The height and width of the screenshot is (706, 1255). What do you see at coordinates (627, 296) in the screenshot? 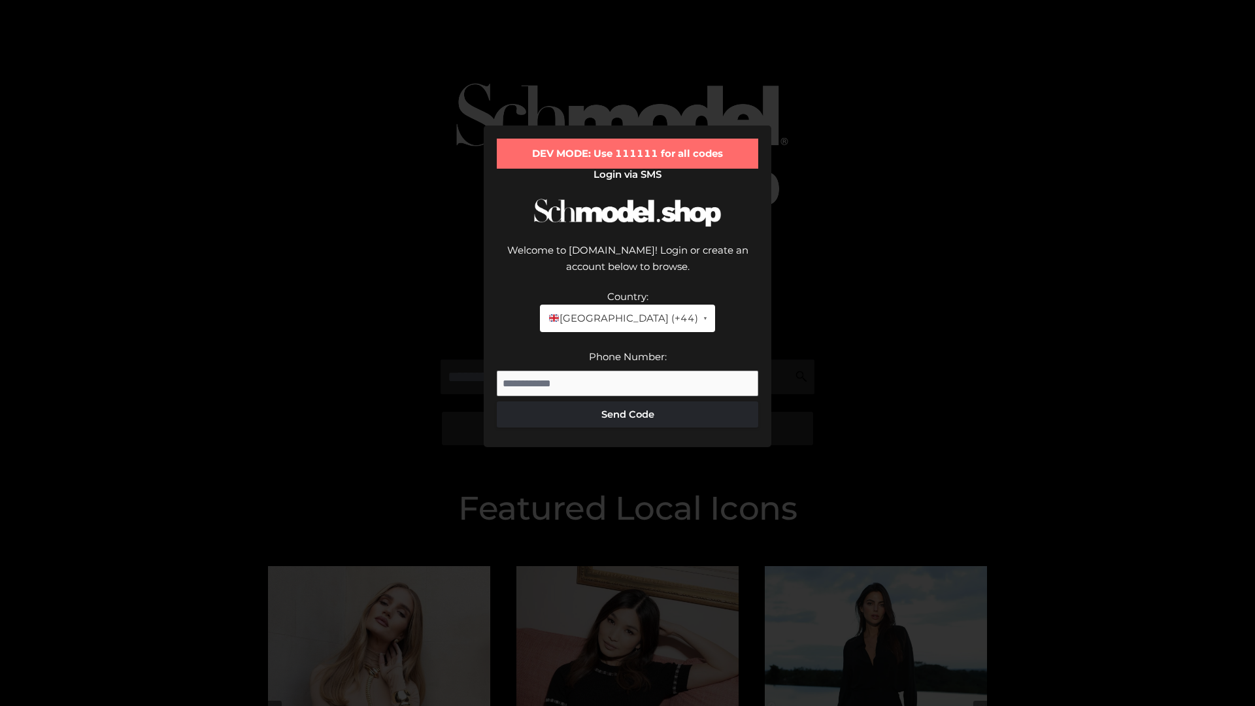
I see `label: Country:` at bounding box center [627, 296].